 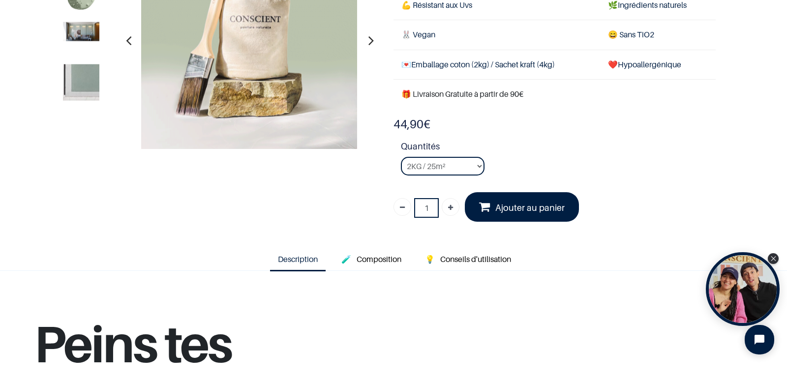 I want to click on div: Open Tolstoy widget, so click(x=742, y=289).